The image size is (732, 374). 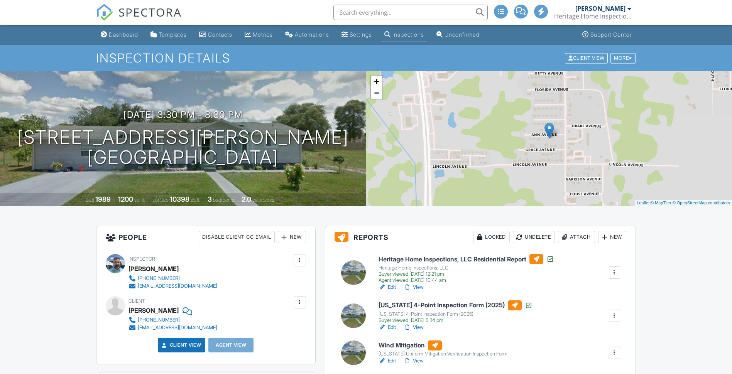 I want to click on div: 2.0, so click(x=246, y=199).